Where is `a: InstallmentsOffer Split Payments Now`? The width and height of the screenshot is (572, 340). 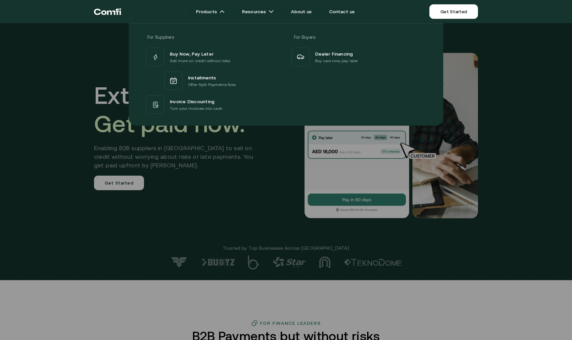
a: InstallmentsOffer Split Payments Now is located at coordinates (213, 81).